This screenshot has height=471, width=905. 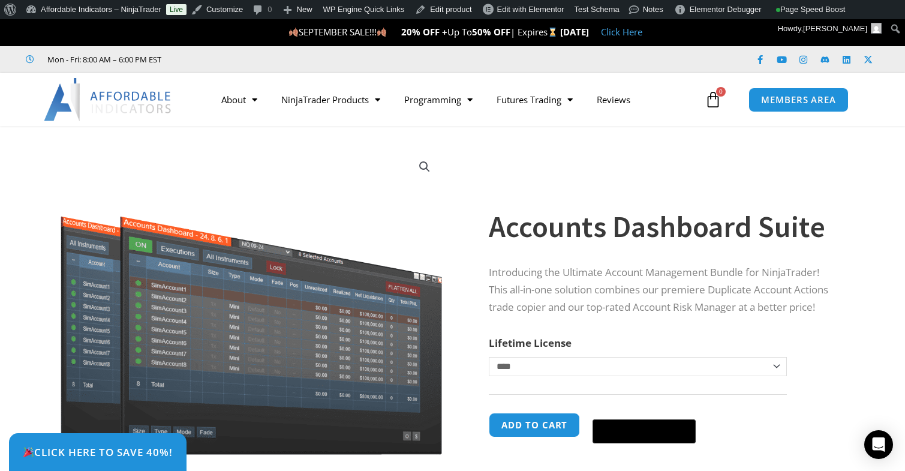 I want to click on span: 0, so click(x=721, y=92).